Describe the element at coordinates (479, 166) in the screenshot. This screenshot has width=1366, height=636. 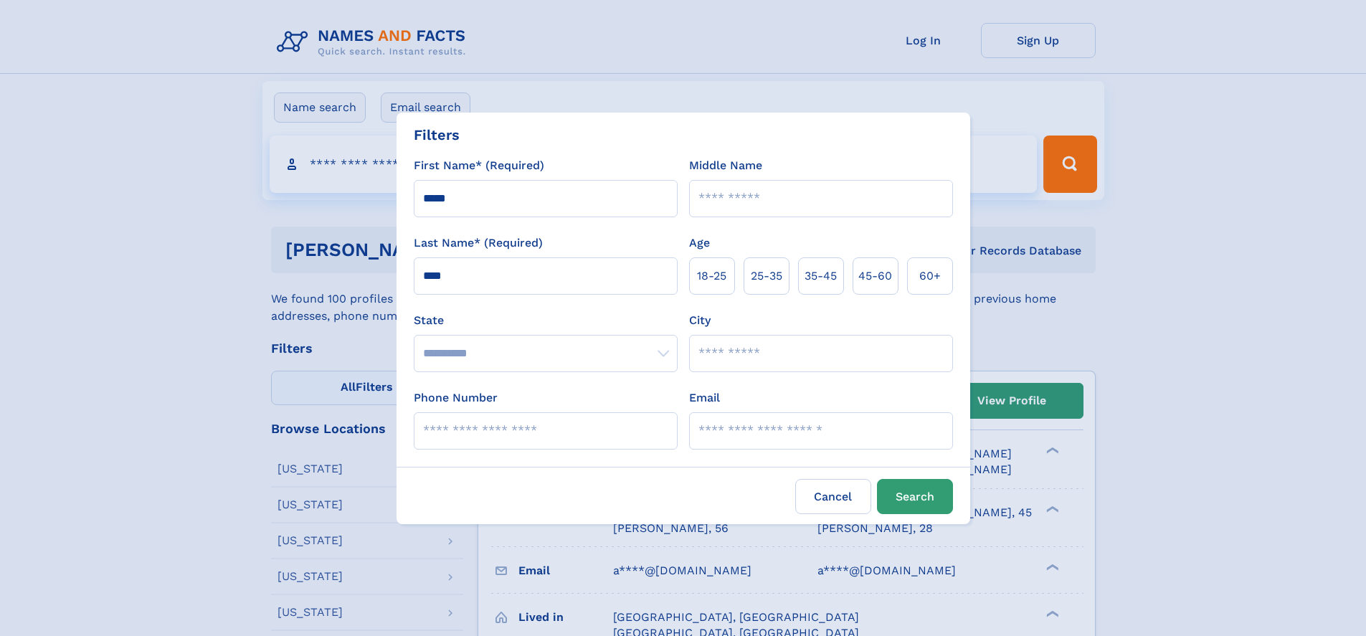
I see `label: First Name* (Required)` at that location.